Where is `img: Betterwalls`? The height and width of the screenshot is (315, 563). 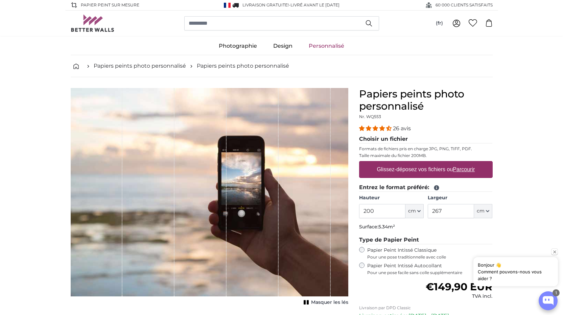
img: Betterwalls is located at coordinates (93, 23).